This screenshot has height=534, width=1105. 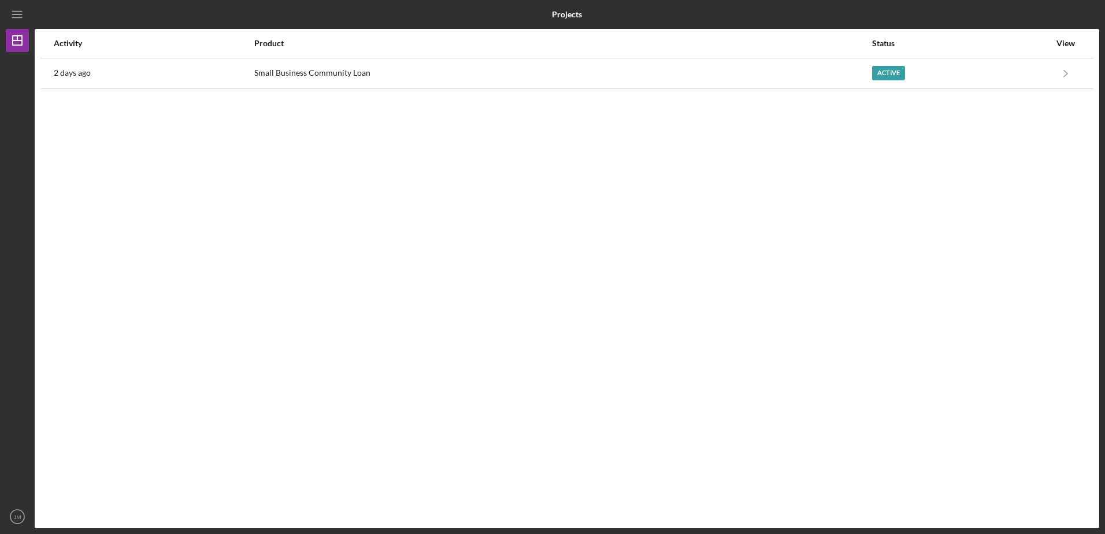 I want to click on b: Projects, so click(x=567, y=14).